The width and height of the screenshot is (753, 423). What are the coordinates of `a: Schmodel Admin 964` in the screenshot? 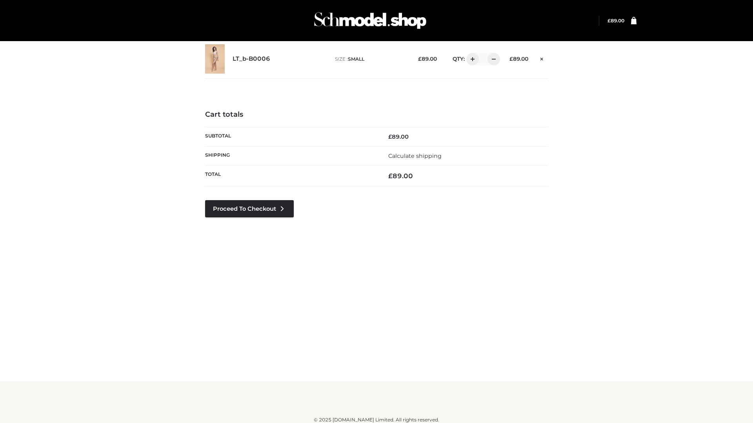 It's located at (370, 20).